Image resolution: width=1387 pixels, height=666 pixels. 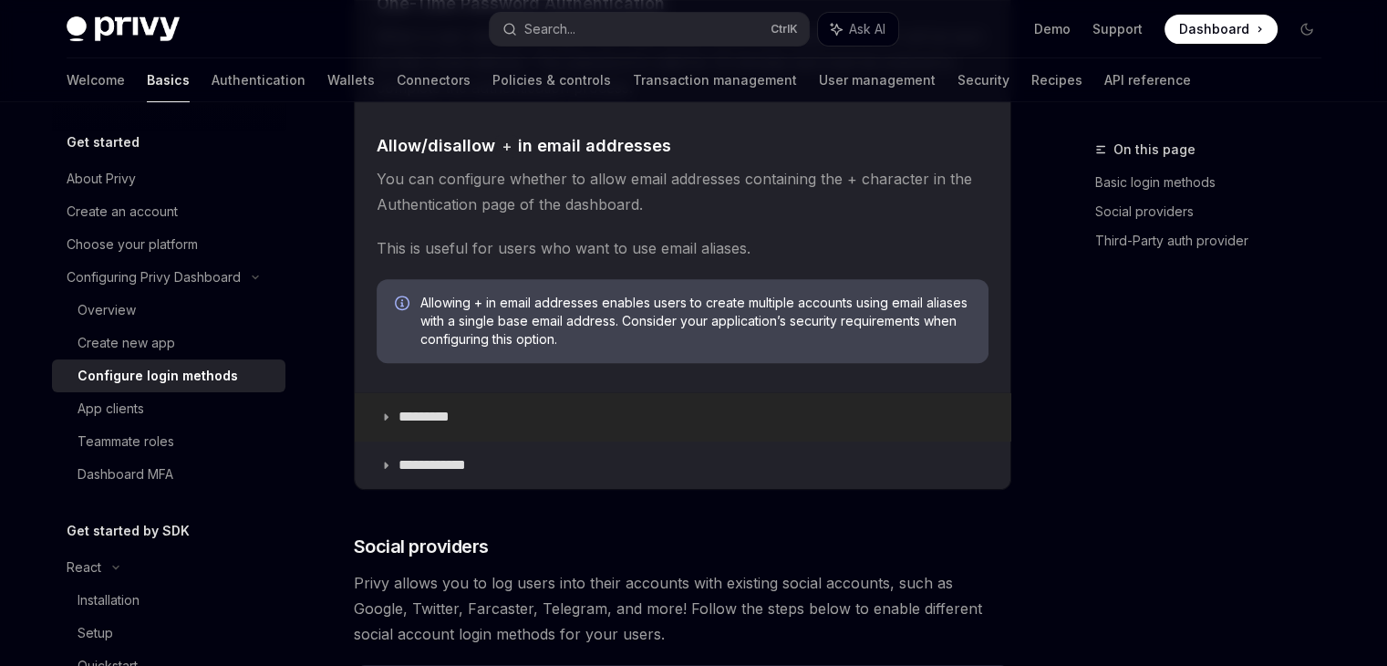 What do you see at coordinates (1221, 29) in the screenshot?
I see `a: Dashboard` at bounding box center [1221, 29].